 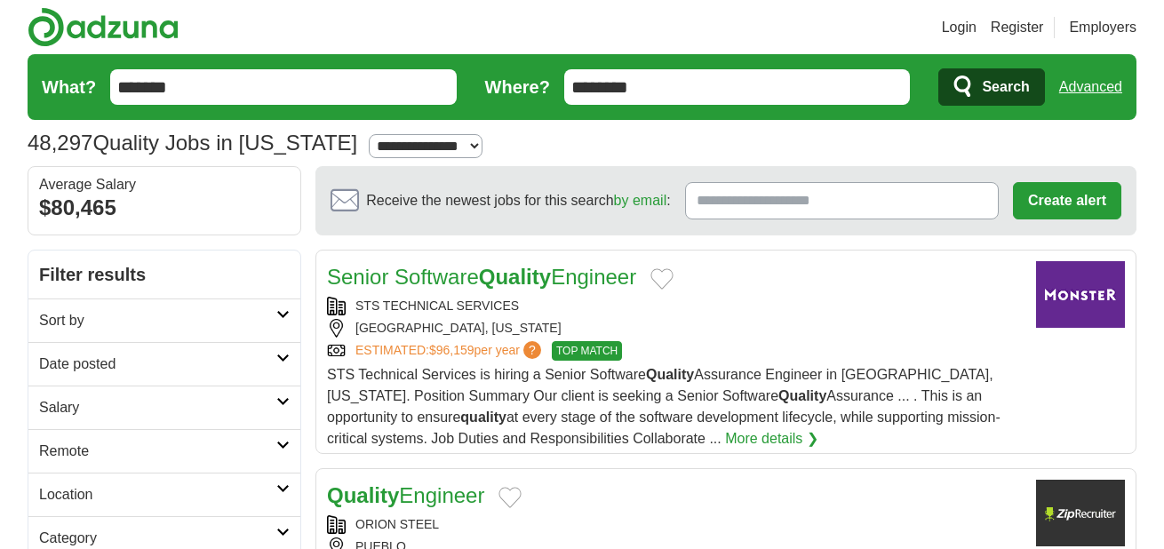 What do you see at coordinates (587, 351) in the screenshot?
I see `span: TOP MATCH` at bounding box center [587, 351].